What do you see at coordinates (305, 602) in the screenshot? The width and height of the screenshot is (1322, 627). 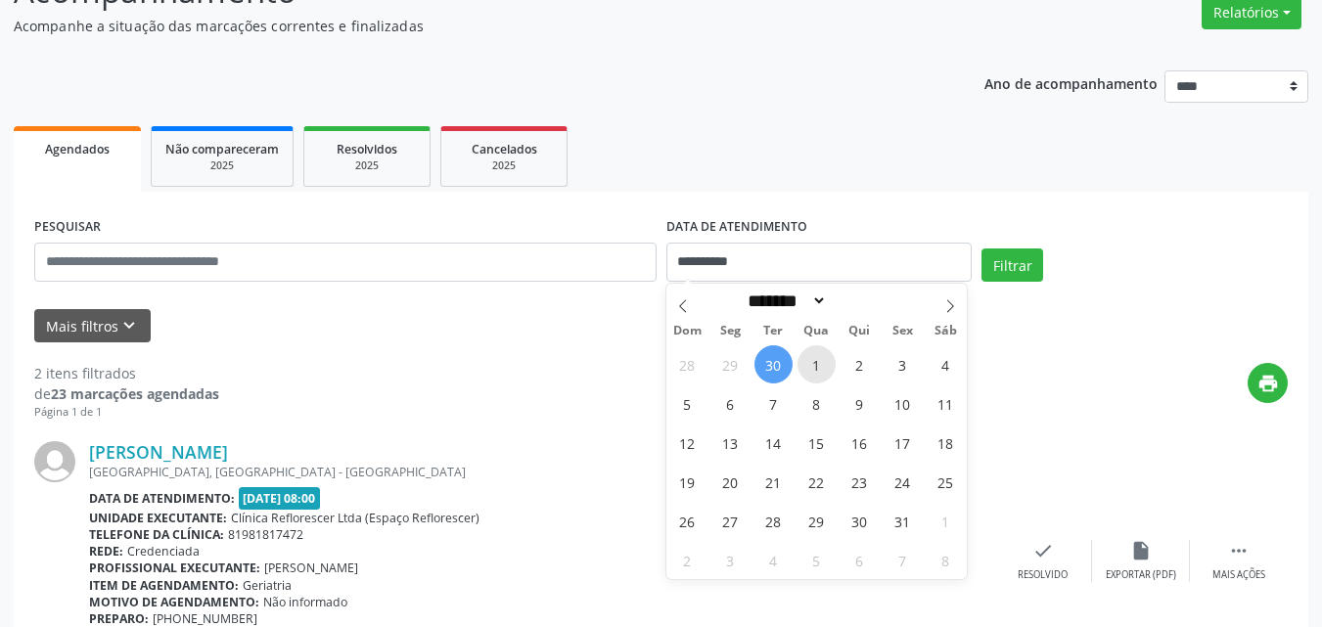 I see `span: Não informado` at bounding box center [305, 602].